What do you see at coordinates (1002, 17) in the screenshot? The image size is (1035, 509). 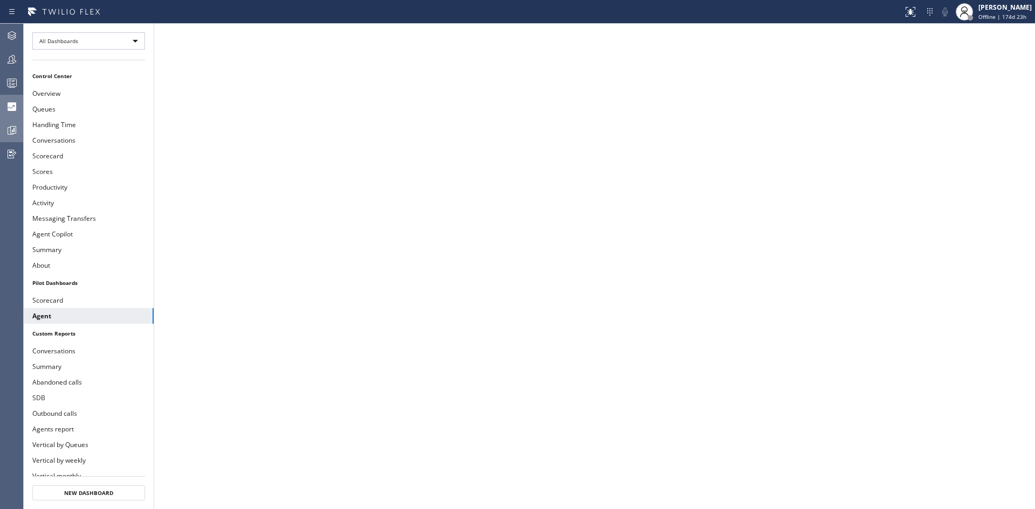 I see `span: Offline | 174d 23h` at bounding box center [1002, 17].